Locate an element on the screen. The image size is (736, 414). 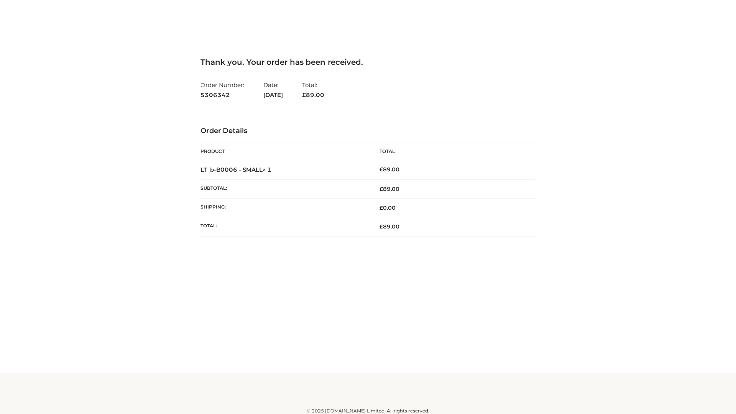
th: Shipping: is located at coordinates (284, 208).